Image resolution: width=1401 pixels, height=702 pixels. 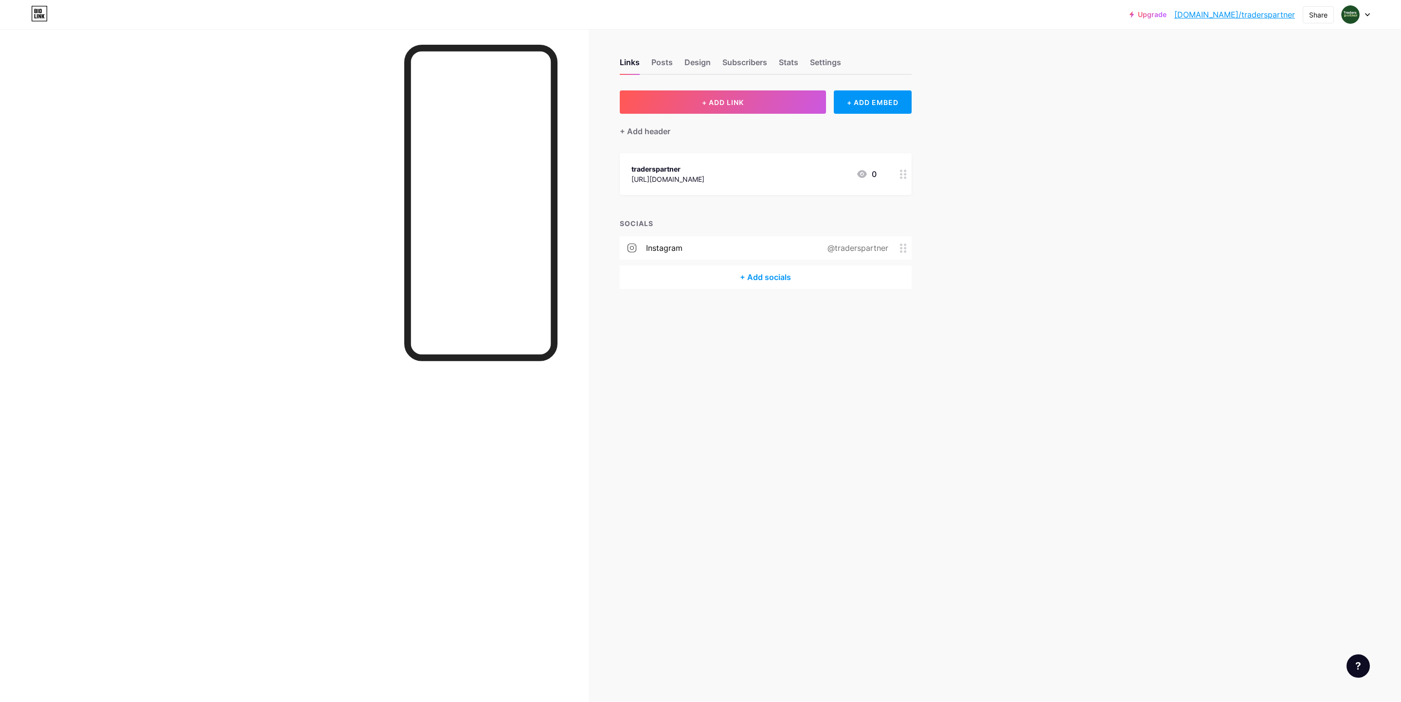 I want to click on div: Design, so click(x=697, y=65).